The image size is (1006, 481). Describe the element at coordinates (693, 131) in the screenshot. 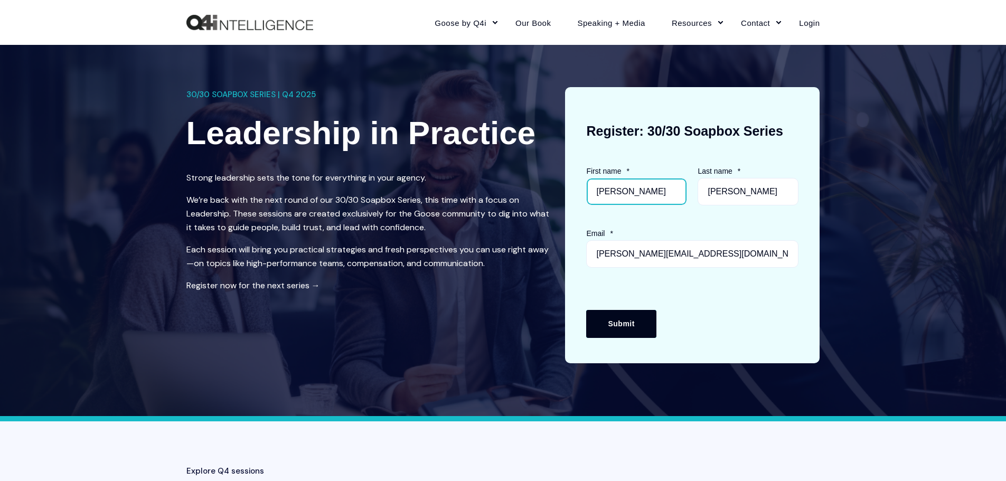

I see `h3: Register: 30/30 Soapbox Series` at that location.